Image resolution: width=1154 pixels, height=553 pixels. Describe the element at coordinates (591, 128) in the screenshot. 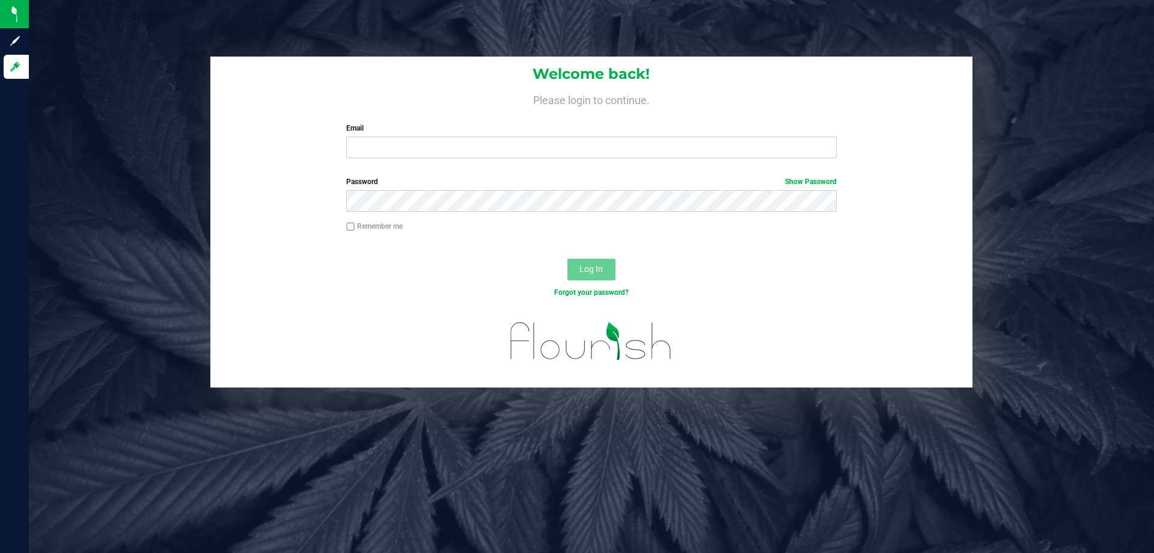

I see `label: Email` at that location.